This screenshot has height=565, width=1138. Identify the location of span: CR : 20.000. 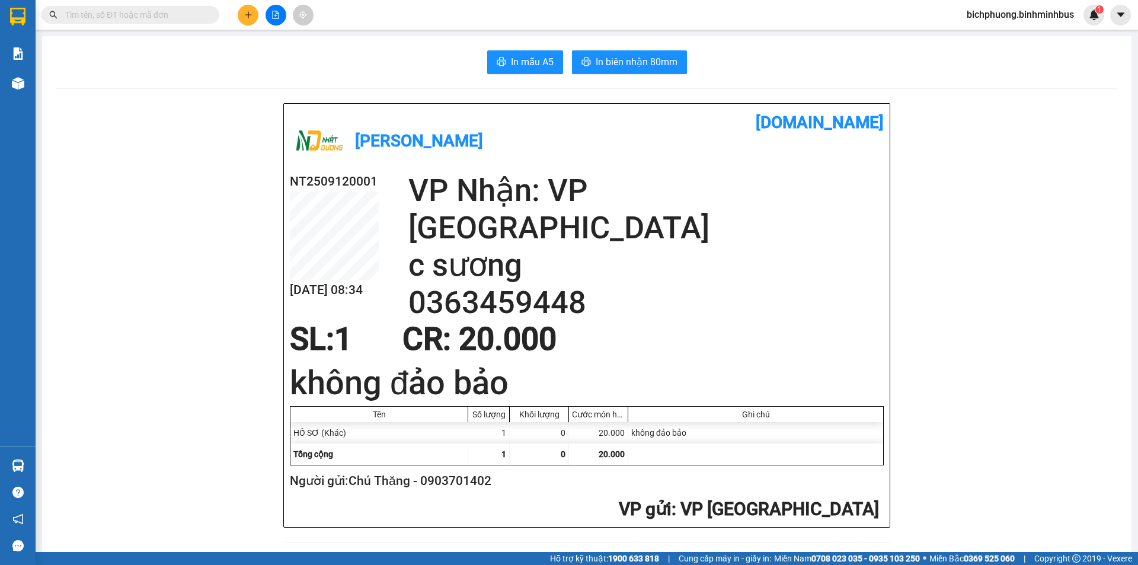
(479, 339).